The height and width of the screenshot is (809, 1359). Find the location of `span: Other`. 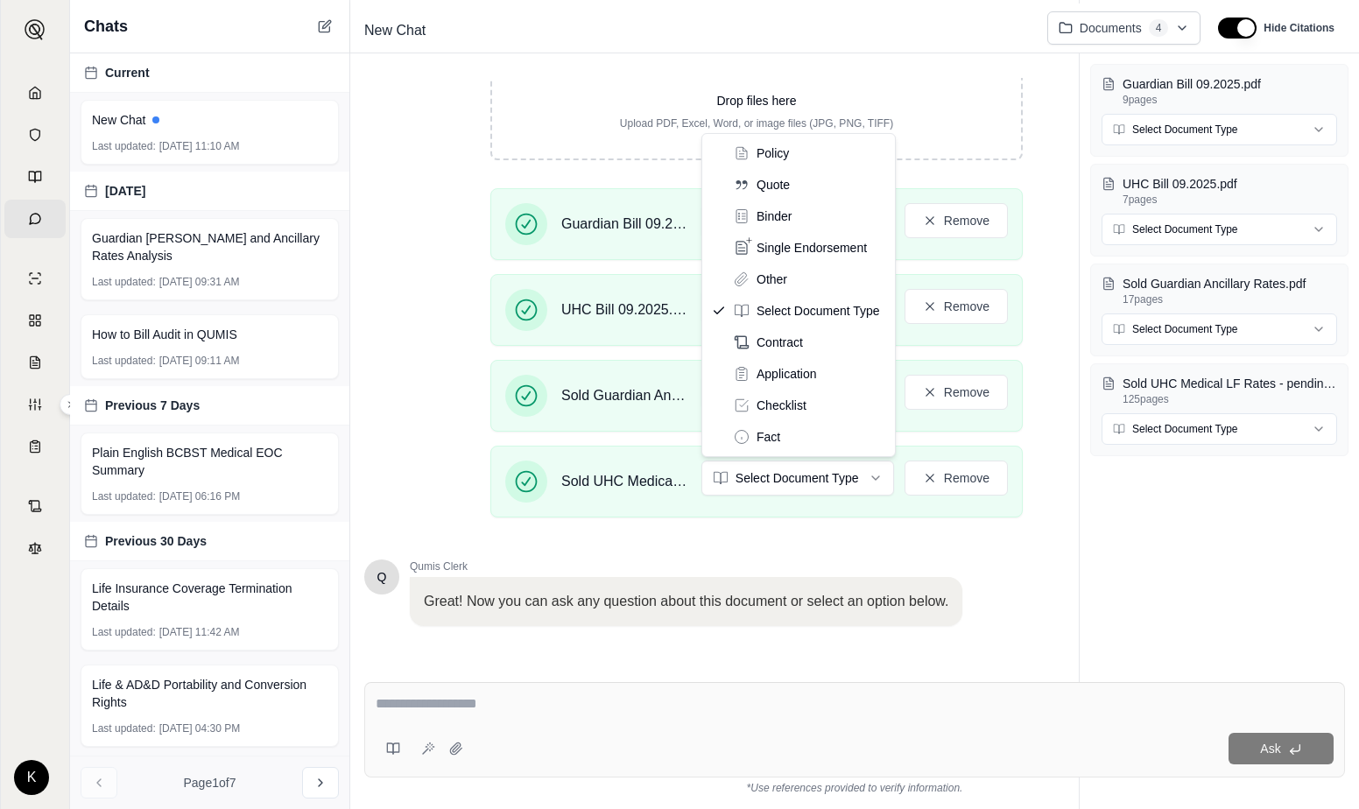

span: Other is located at coordinates (771, 279).